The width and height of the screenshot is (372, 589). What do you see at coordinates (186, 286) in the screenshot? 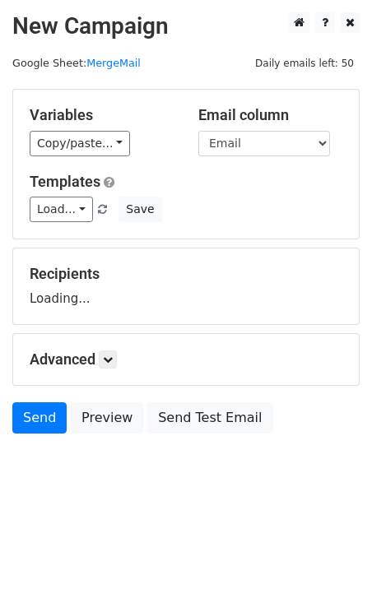
I see `div: Loading...` at bounding box center [186, 286].